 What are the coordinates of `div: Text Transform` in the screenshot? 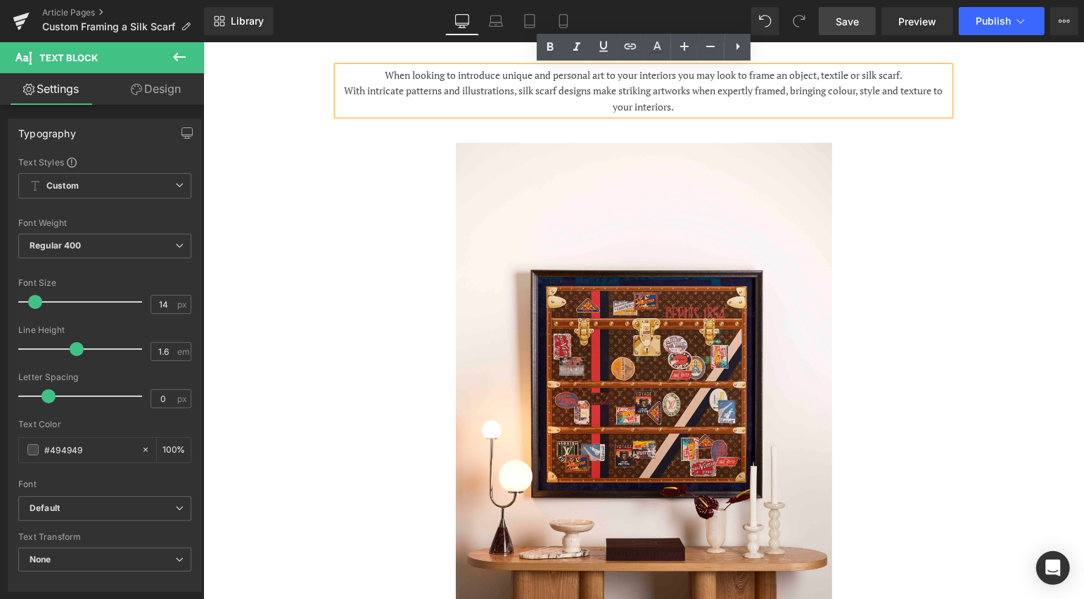 It's located at (105, 537).